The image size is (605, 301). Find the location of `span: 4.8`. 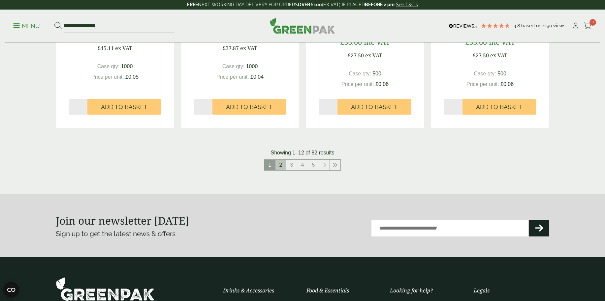

span: 4.8 is located at coordinates (517, 26).